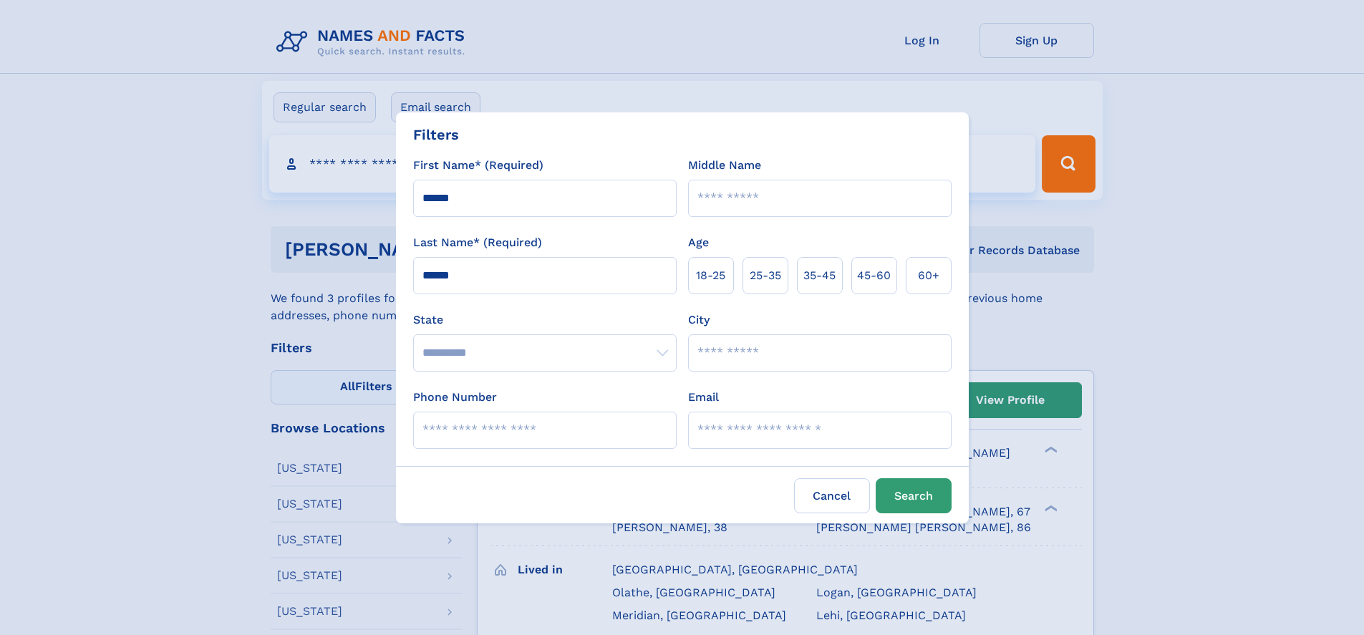 The width and height of the screenshot is (1364, 635). Describe the element at coordinates (710, 276) in the screenshot. I see `span: 18‑25` at that location.